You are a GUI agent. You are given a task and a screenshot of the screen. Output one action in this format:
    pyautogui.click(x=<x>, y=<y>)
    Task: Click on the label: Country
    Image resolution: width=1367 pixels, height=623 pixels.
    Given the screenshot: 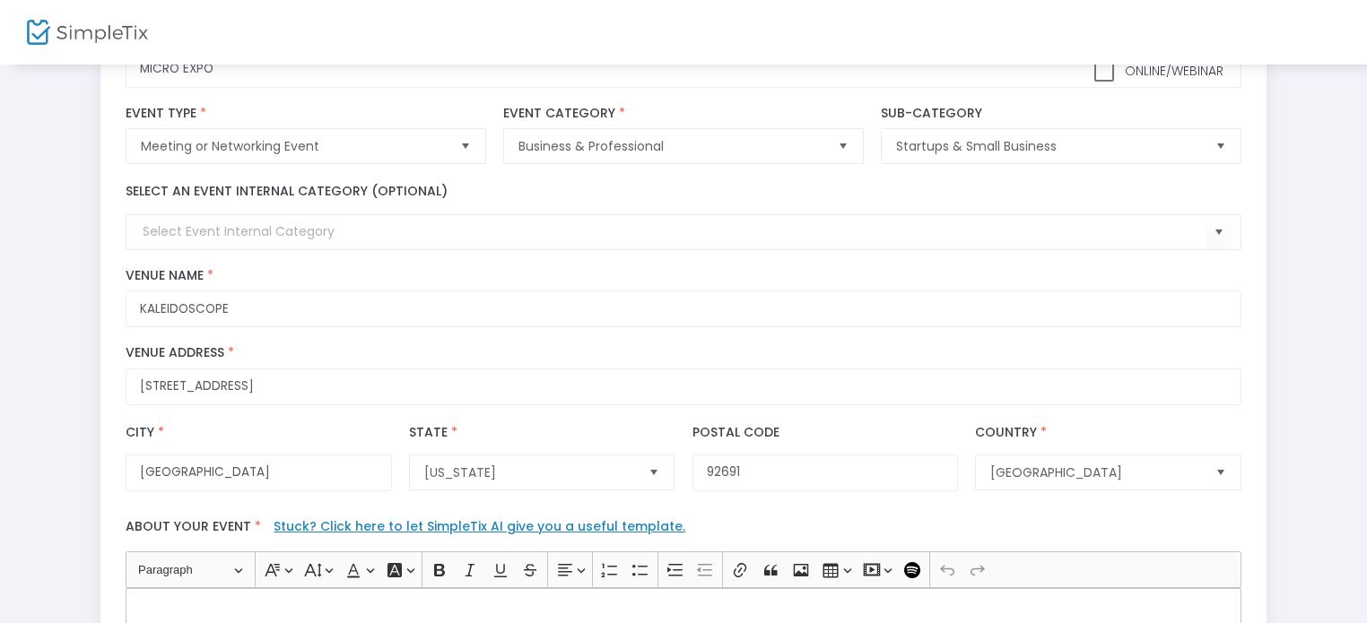 What is the action you would take?
    pyautogui.click(x=1013, y=432)
    